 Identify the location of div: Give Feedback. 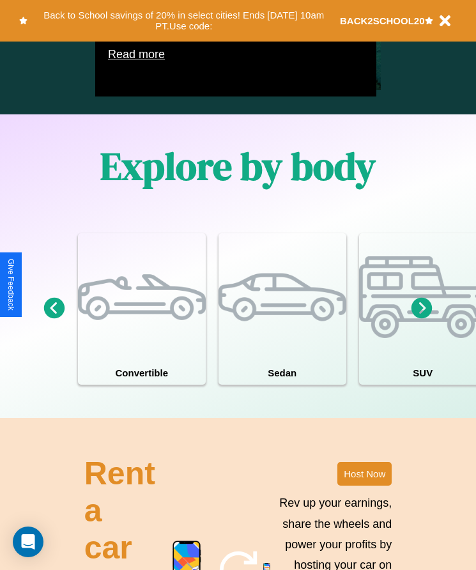
(11, 284).